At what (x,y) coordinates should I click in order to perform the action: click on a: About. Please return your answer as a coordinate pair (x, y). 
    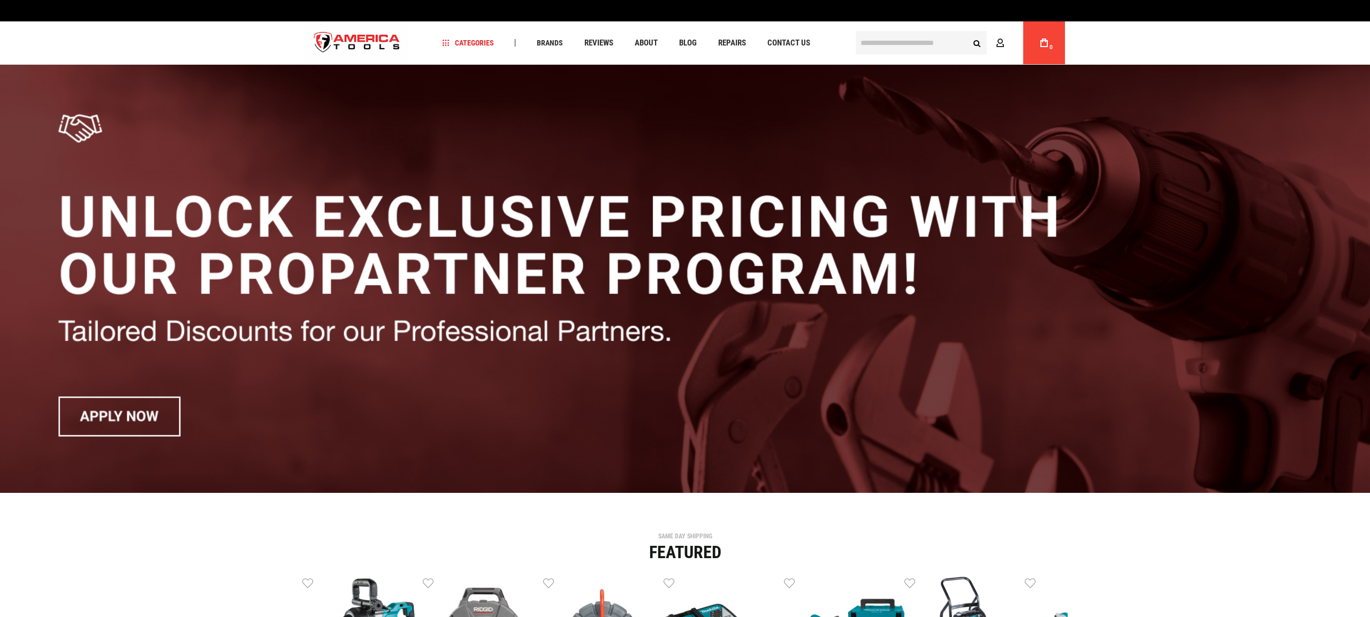
    Looking at the image, I should click on (646, 43).